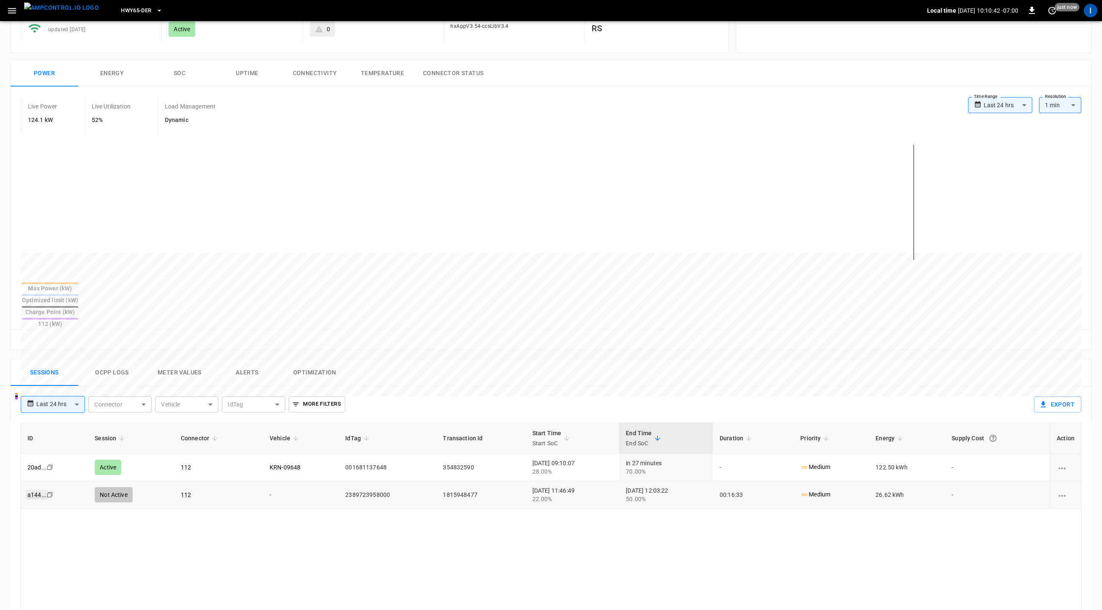 The height and width of the screenshot is (610, 1102). Describe the element at coordinates (136, 11) in the screenshot. I see `span: HWY65-DER` at that location.